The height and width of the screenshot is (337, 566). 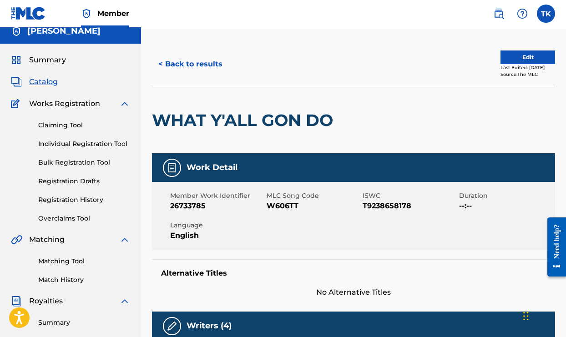 I want to click on h5: Tyrone king, so click(x=64, y=31).